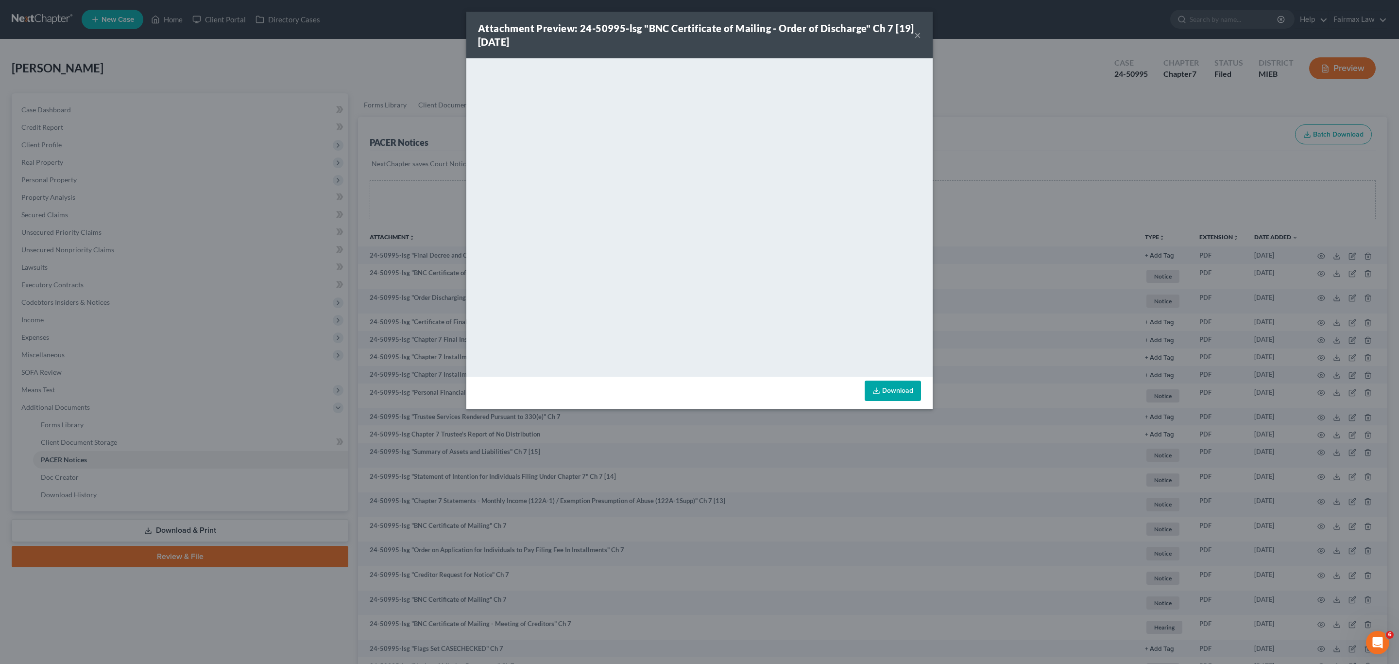 The image size is (1399, 664). What do you see at coordinates (893, 391) in the screenshot?
I see `a: Download` at bounding box center [893, 391].